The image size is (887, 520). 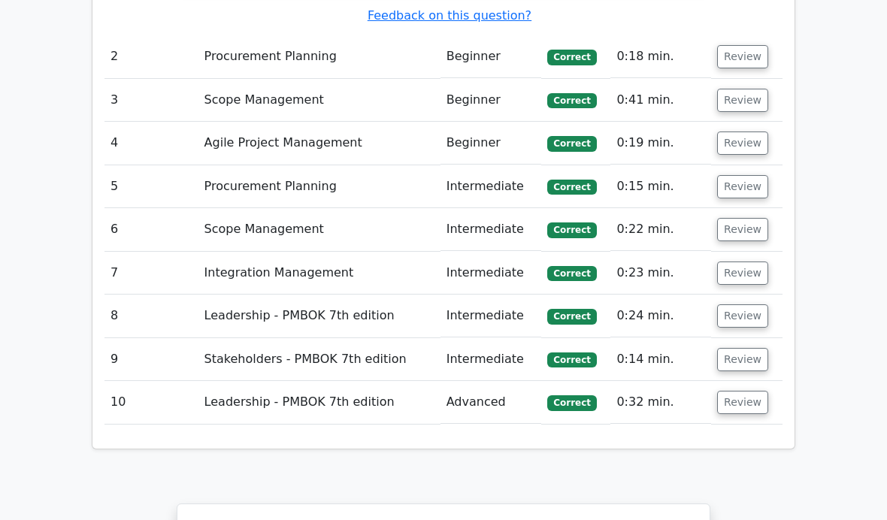 What do you see at coordinates (151, 143) in the screenshot?
I see `td: 4` at bounding box center [151, 143].